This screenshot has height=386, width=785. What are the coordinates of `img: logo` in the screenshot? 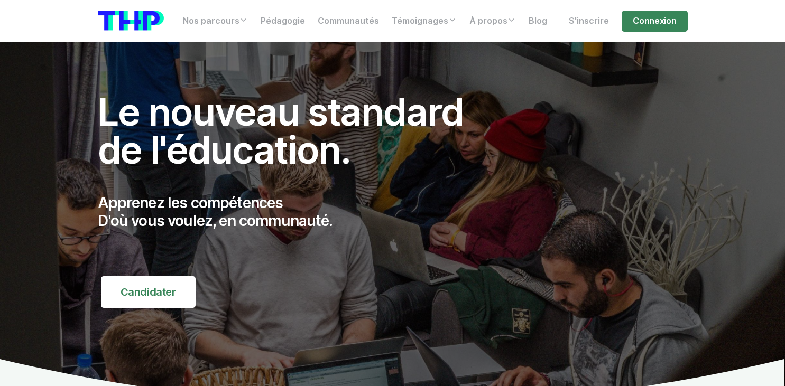 It's located at (131, 21).